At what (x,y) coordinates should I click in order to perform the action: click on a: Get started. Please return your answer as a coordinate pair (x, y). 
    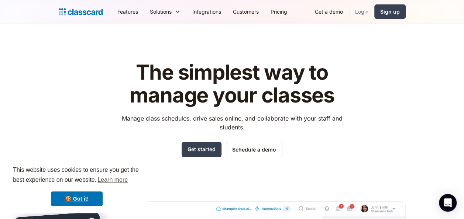
    Looking at the image, I should click on (201, 149).